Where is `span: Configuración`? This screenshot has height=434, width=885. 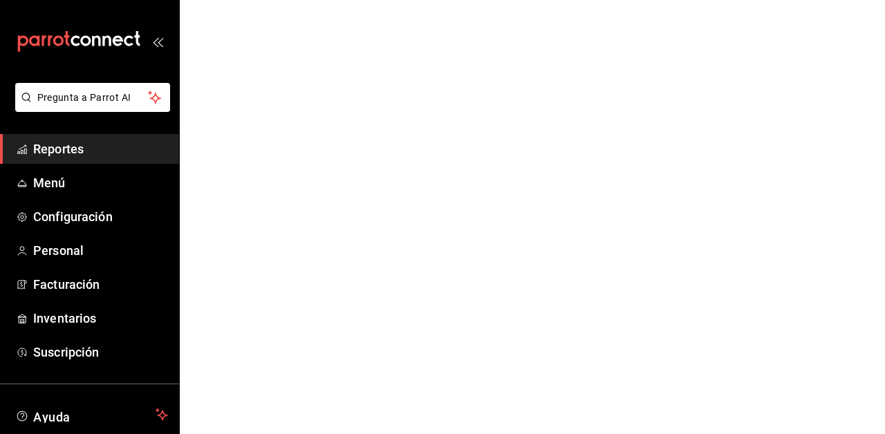 span: Configuración is located at coordinates (100, 216).